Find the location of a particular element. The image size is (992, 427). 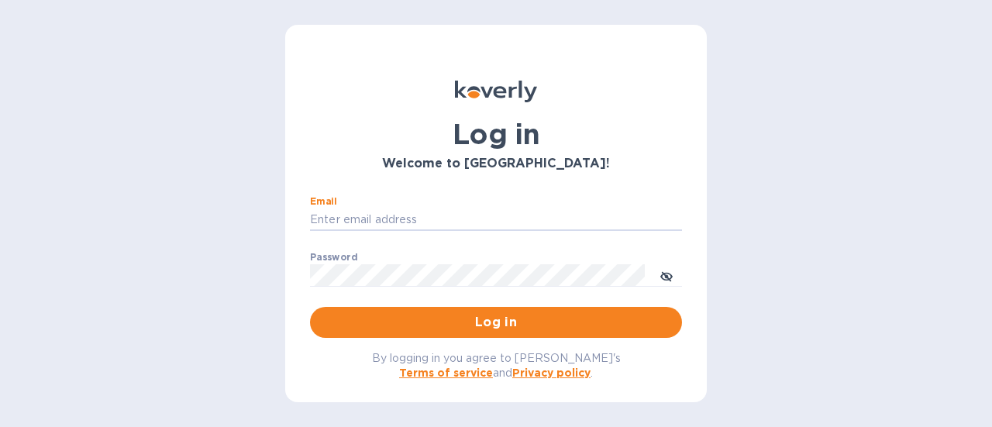

label: Password is located at coordinates (333, 257).